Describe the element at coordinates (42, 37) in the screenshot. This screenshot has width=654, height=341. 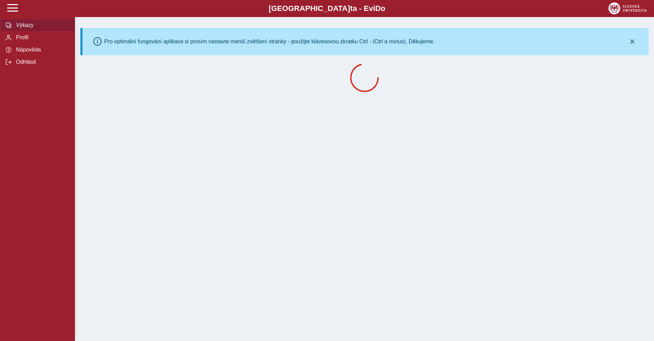
I see `span: Profil` at that location.